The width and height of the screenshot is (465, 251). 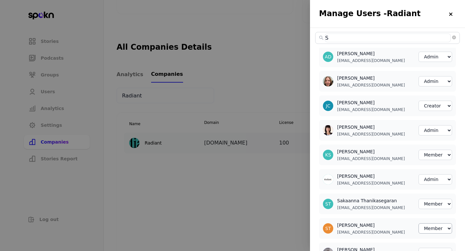 I want to click on span: search, so click(x=321, y=38).